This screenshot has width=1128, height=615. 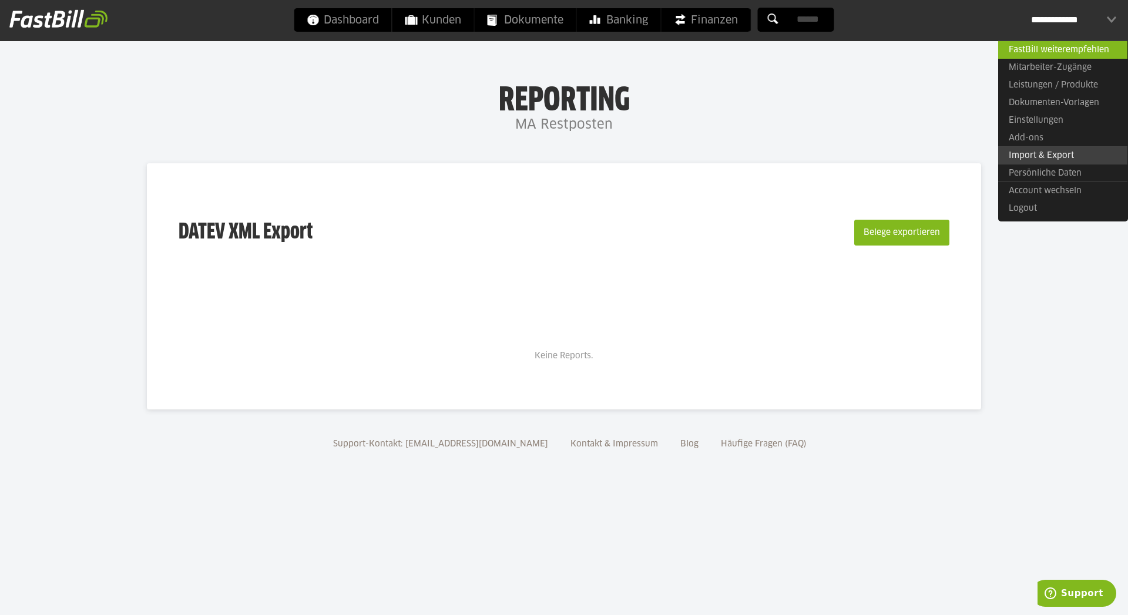 I want to click on a: Finanzen, so click(x=706, y=20).